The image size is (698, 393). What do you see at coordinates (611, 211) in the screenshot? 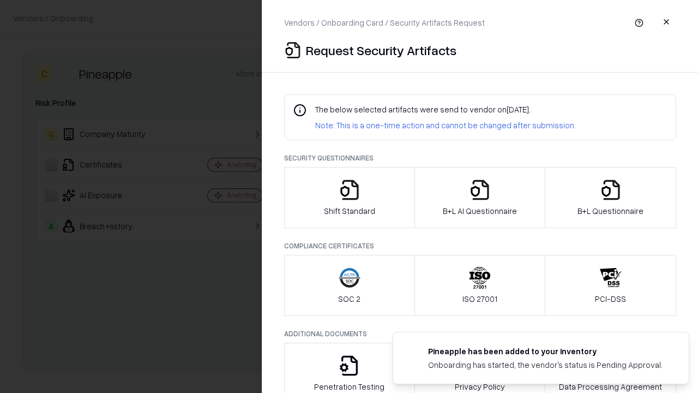
I see `p: B+L Questionnaire` at bounding box center [611, 211].